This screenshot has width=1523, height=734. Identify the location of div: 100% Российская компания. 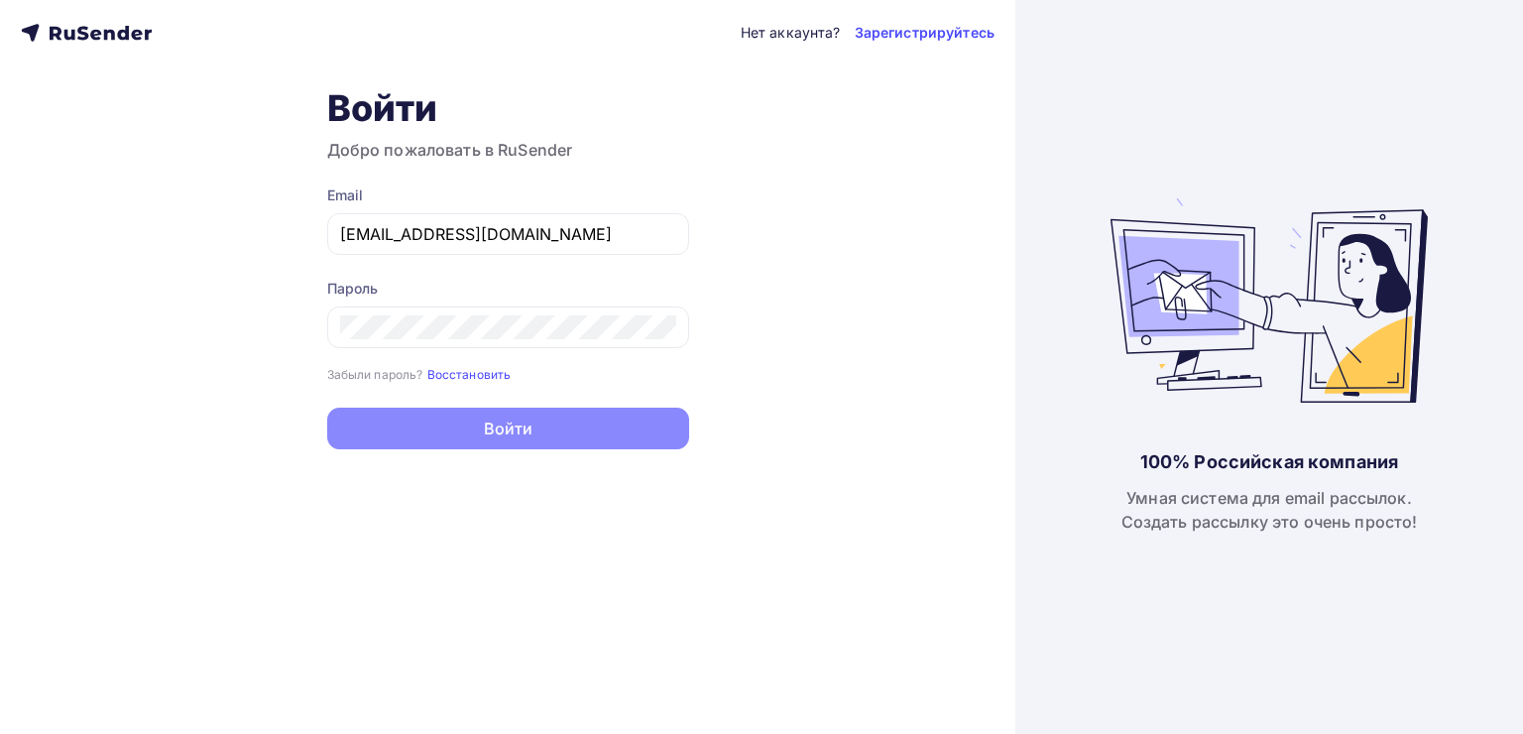
(1269, 462).